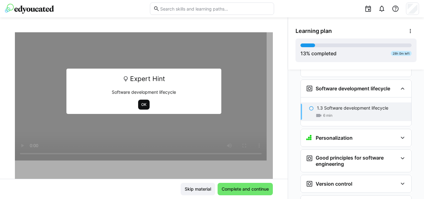  I want to click on span: 13, so click(303, 53).